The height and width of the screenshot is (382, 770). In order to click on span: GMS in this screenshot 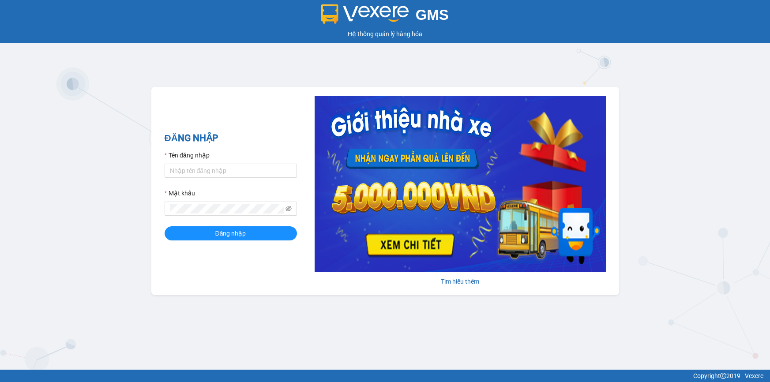, I will do `click(432, 15)`.